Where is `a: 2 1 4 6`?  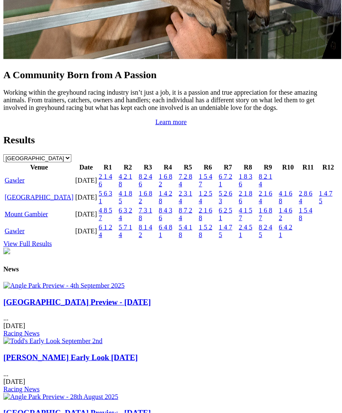 a: 2 1 4 6 is located at coordinates (106, 180).